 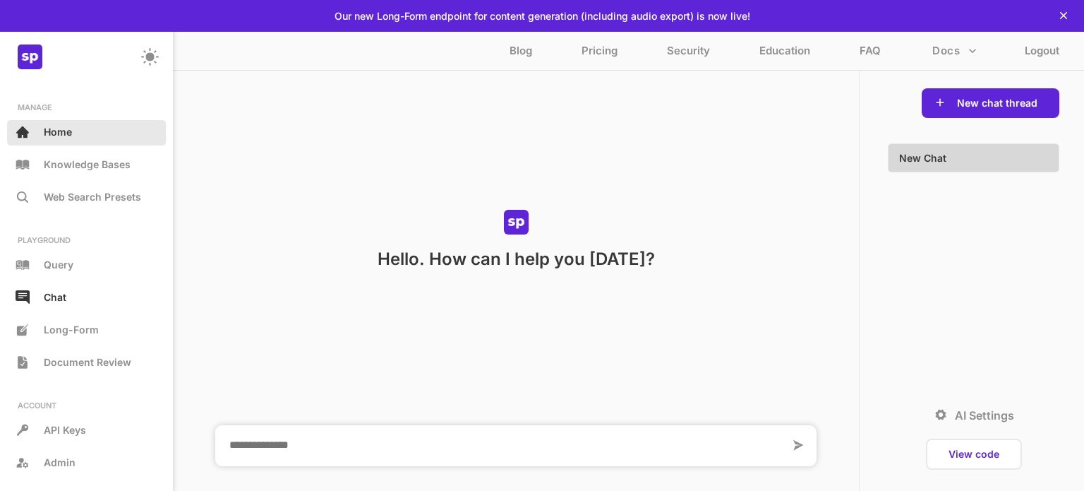 What do you see at coordinates (923, 157) in the screenshot?
I see `p: New Chat` at bounding box center [923, 157].